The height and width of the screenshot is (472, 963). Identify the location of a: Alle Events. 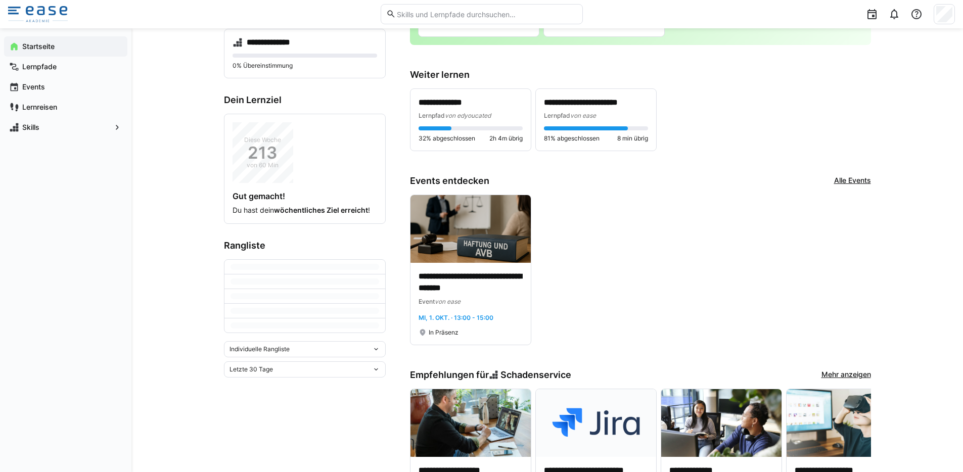
(852, 181).